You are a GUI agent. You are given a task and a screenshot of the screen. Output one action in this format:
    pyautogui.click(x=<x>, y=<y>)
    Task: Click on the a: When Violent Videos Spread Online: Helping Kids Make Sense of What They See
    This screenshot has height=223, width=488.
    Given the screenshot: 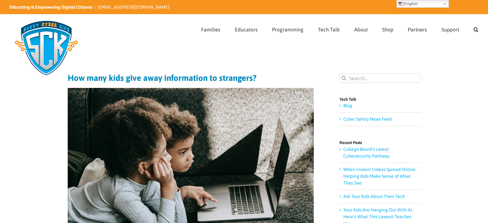 What is the action you would take?
    pyautogui.click(x=380, y=176)
    